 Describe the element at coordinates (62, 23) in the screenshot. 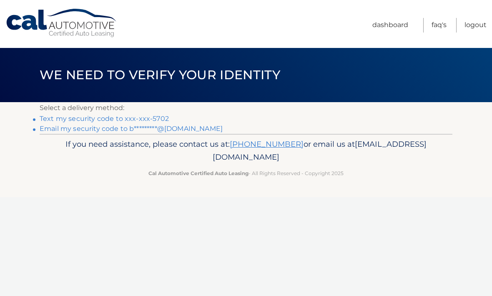

I see `a: Cal Automotive` at that location.